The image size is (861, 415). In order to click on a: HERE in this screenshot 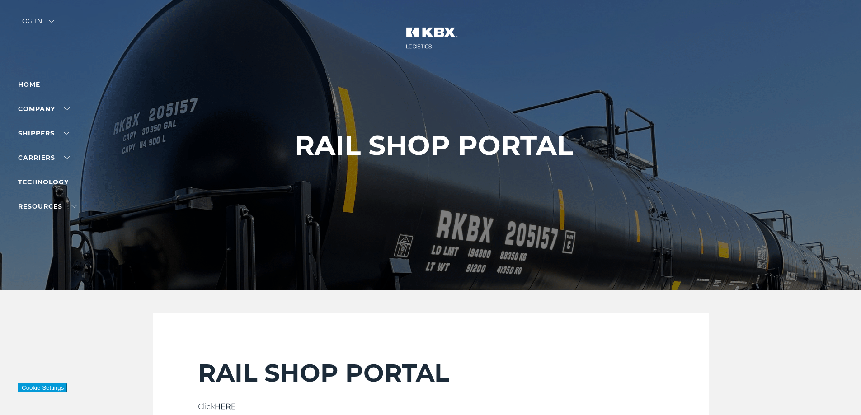, I will do `click(225, 407)`.